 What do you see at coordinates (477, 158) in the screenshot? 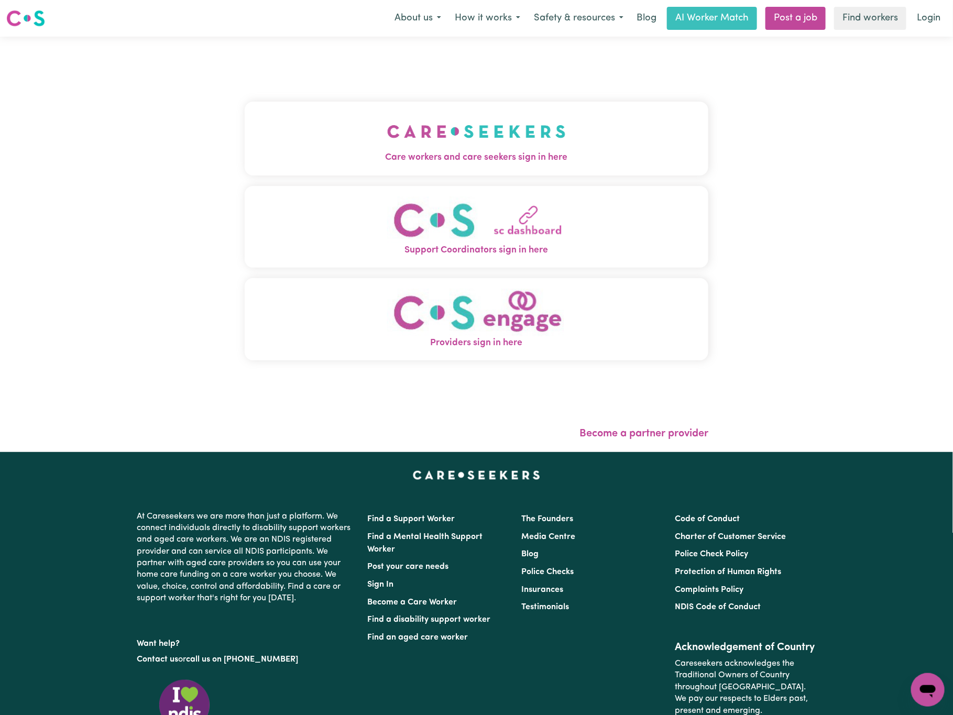
I see `span: Care workers and care seekers sign in here` at bounding box center [477, 158].